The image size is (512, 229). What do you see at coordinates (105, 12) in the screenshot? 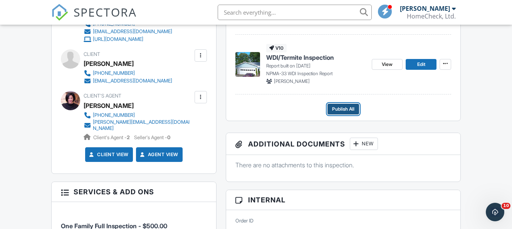
I see `span: SPECTORA` at bounding box center [105, 12].